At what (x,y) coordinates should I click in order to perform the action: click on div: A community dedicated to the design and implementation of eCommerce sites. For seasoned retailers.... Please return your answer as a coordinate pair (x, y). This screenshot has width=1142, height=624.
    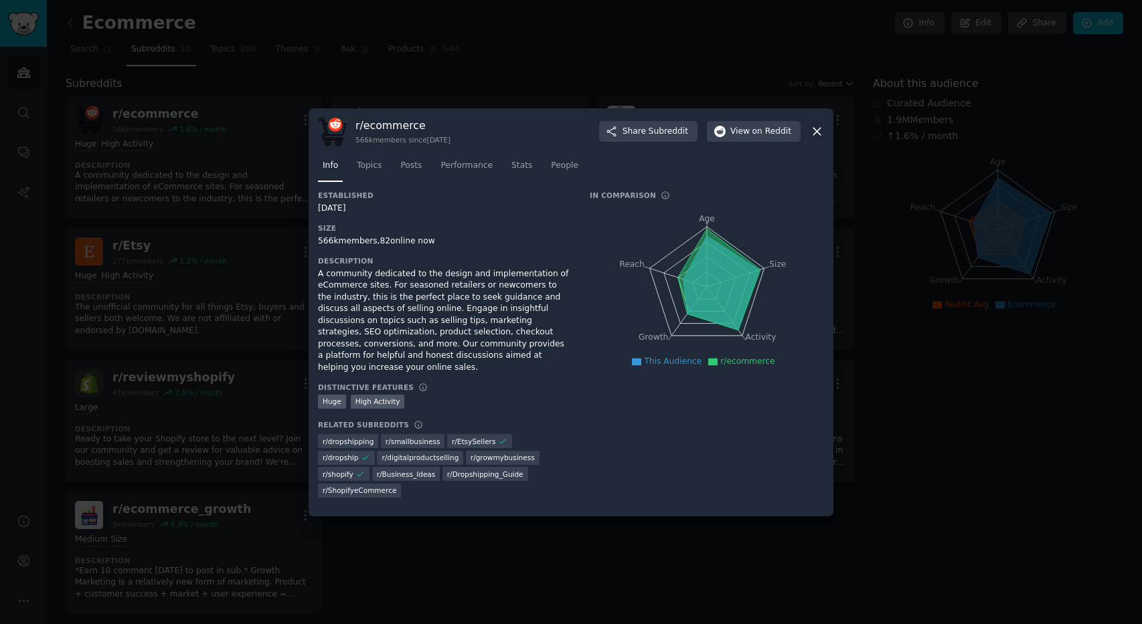
    Looking at the image, I should click on (444, 321).